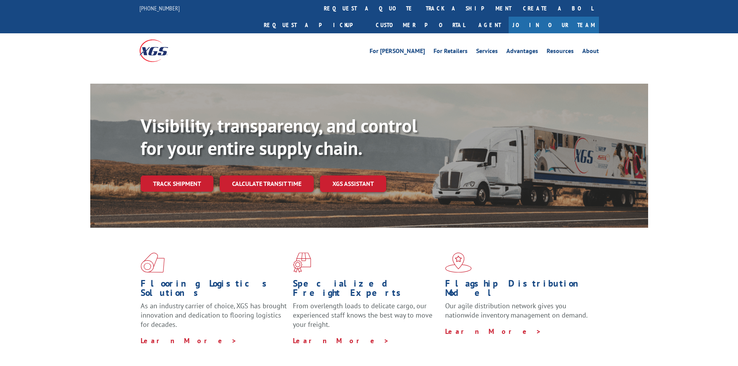  I want to click on h1: Flagship Distribution Model, so click(519, 290).